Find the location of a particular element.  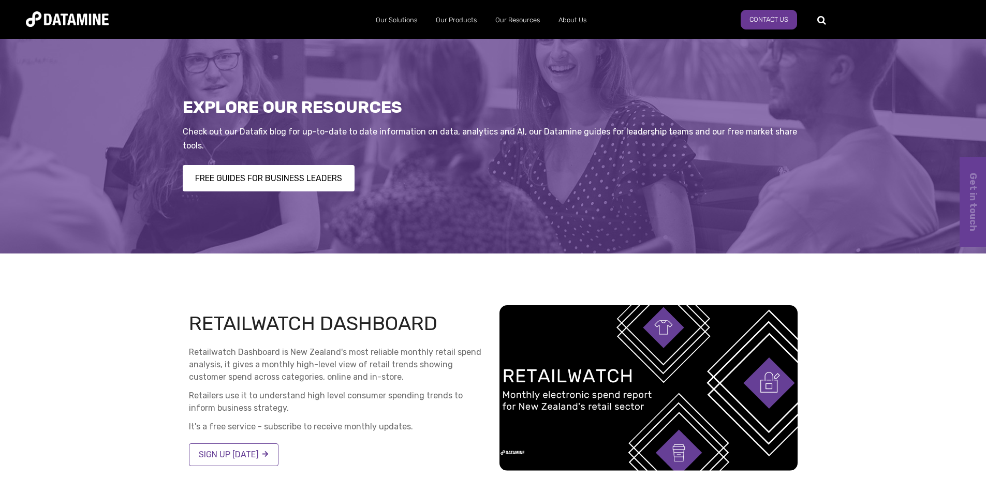

a: FREE GUIDES FOR BUSINESS LEADERS is located at coordinates (269, 178).